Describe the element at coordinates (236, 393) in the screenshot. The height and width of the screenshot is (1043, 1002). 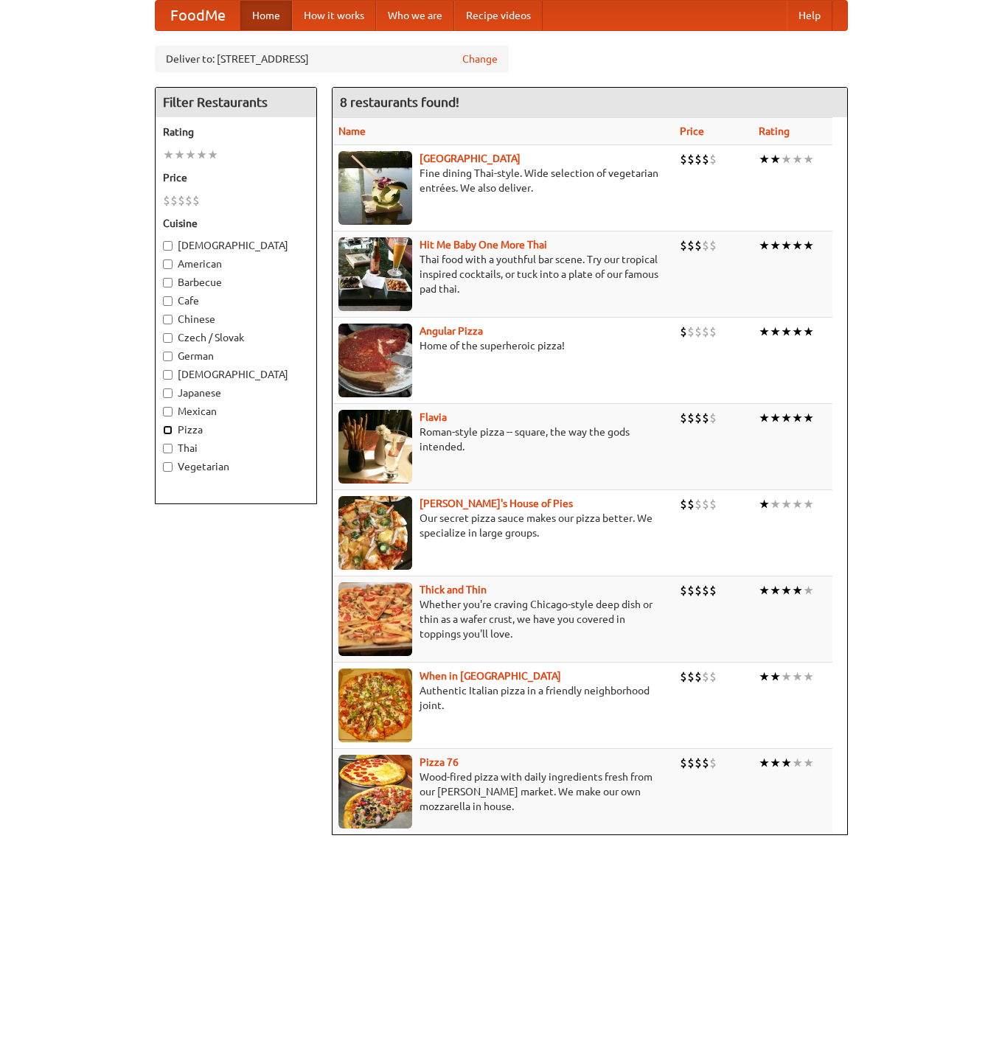
I see `label: Japanese` at that location.